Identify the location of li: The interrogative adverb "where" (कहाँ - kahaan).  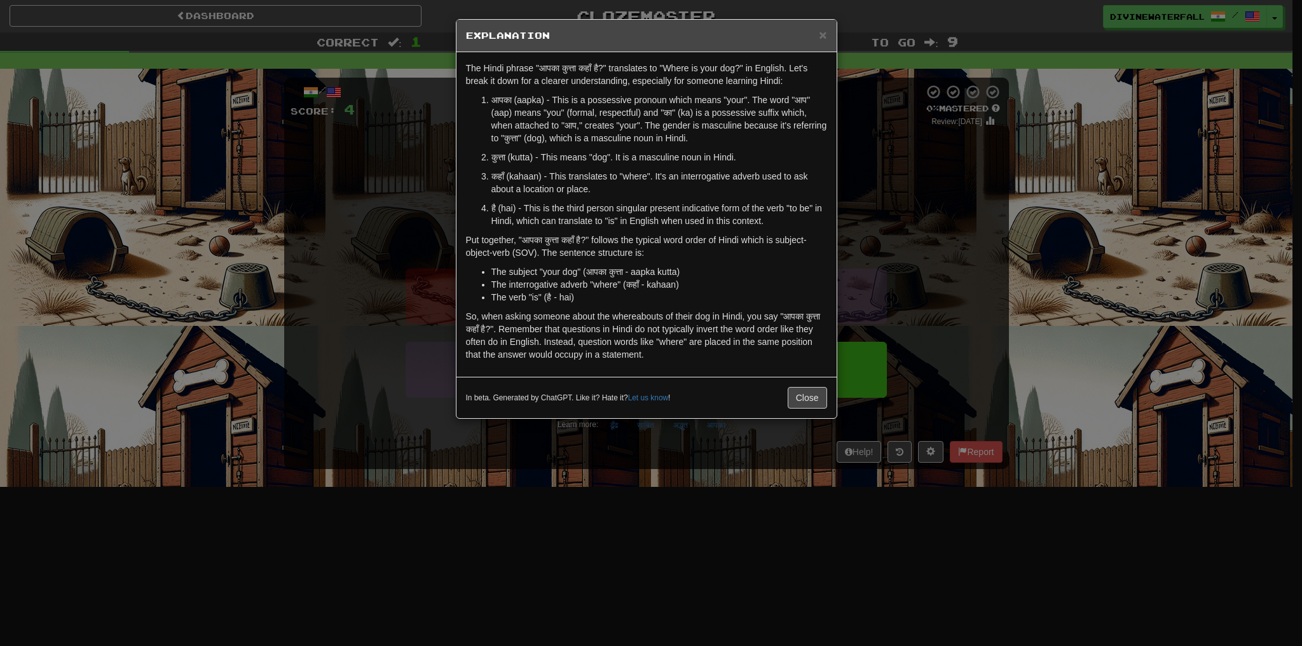
(660, 284).